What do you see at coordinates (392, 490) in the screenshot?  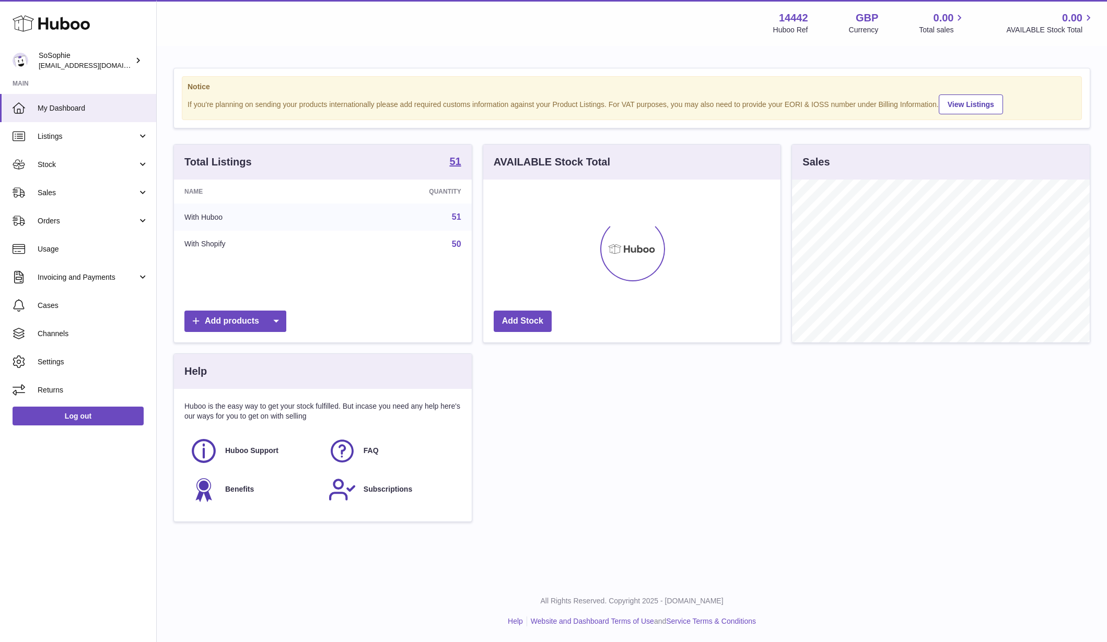 I see `a: Subscriptions` at bounding box center [392, 490].